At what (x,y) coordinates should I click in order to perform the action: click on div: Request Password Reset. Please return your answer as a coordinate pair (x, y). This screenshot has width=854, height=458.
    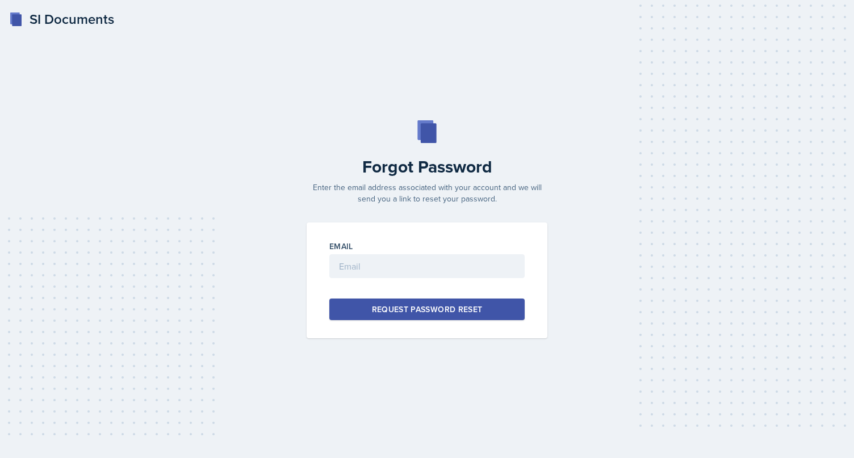
    Looking at the image, I should click on (427, 309).